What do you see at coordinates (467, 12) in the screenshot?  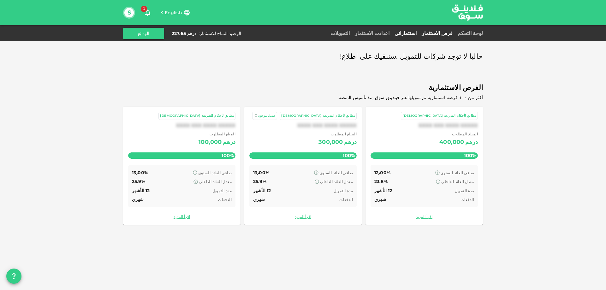 I see `a: logo` at bounding box center [467, 12].